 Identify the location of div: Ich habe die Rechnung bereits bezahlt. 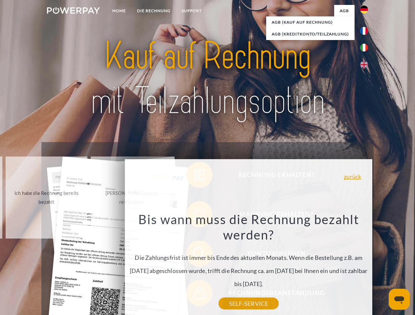
(46, 198).